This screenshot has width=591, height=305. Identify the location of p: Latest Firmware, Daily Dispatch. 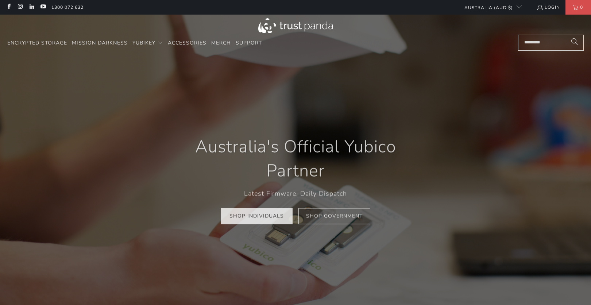
(296, 193).